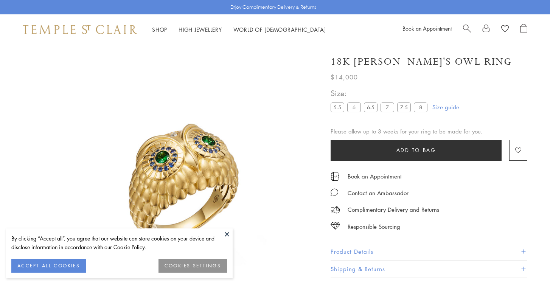  What do you see at coordinates (429, 269) in the screenshot?
I see `button: Shipping & Returns` at bounding box center [429, 269].